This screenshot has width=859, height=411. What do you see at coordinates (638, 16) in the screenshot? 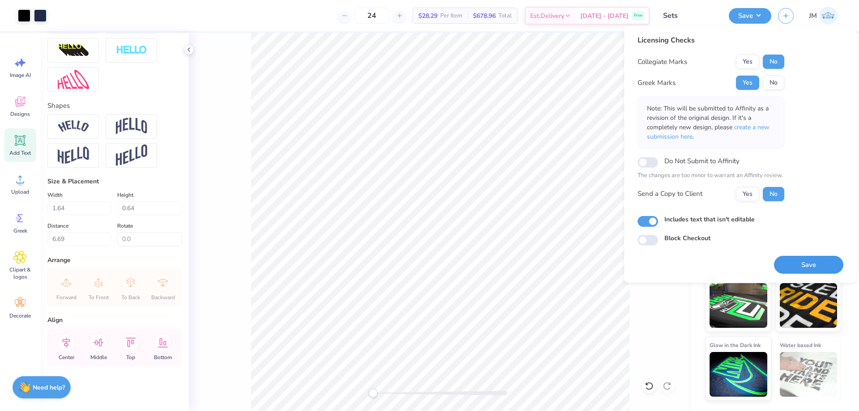
I see `span: Free` at bounding box center [638, 16].